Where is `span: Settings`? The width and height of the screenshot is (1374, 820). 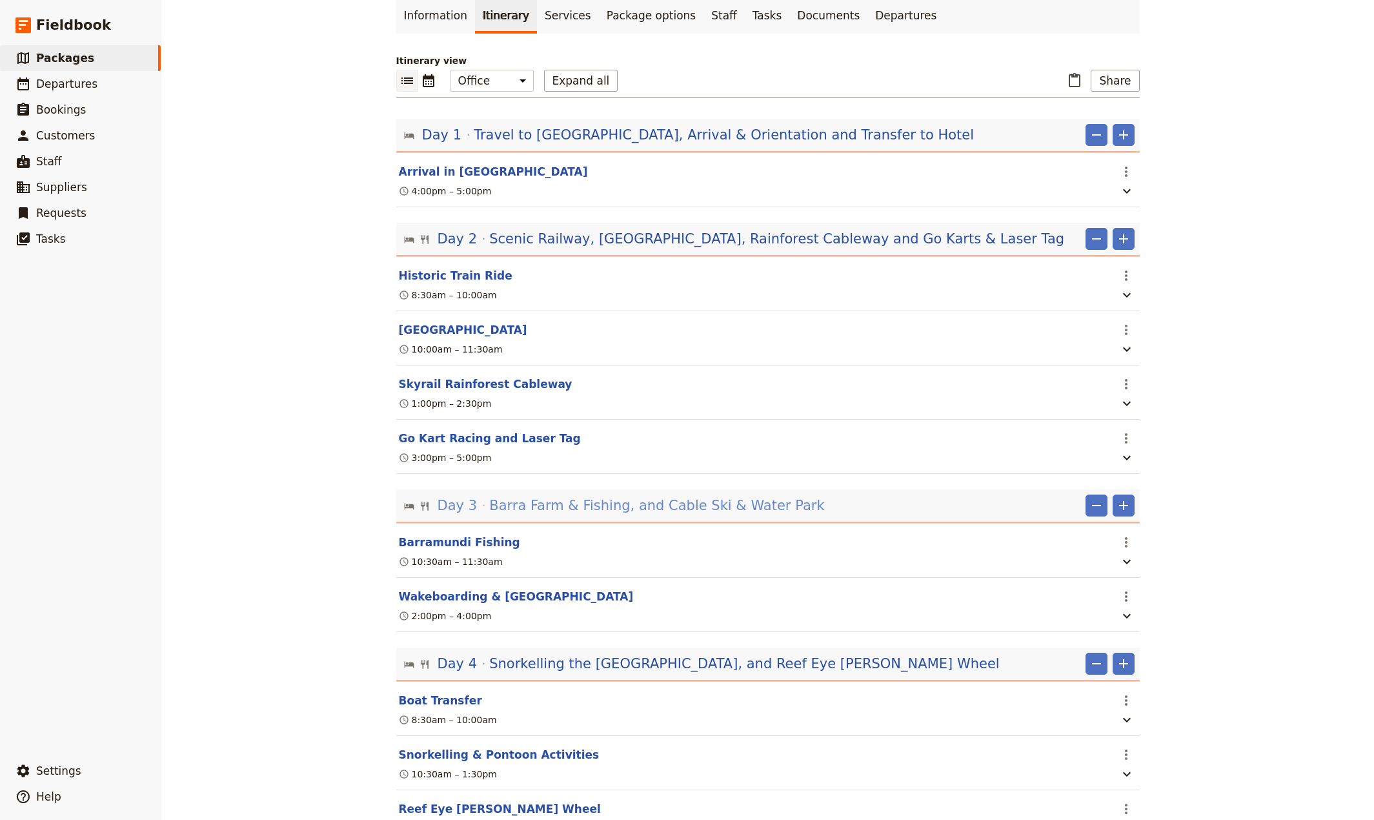
span: Settings is located at coordinates (59, 771).